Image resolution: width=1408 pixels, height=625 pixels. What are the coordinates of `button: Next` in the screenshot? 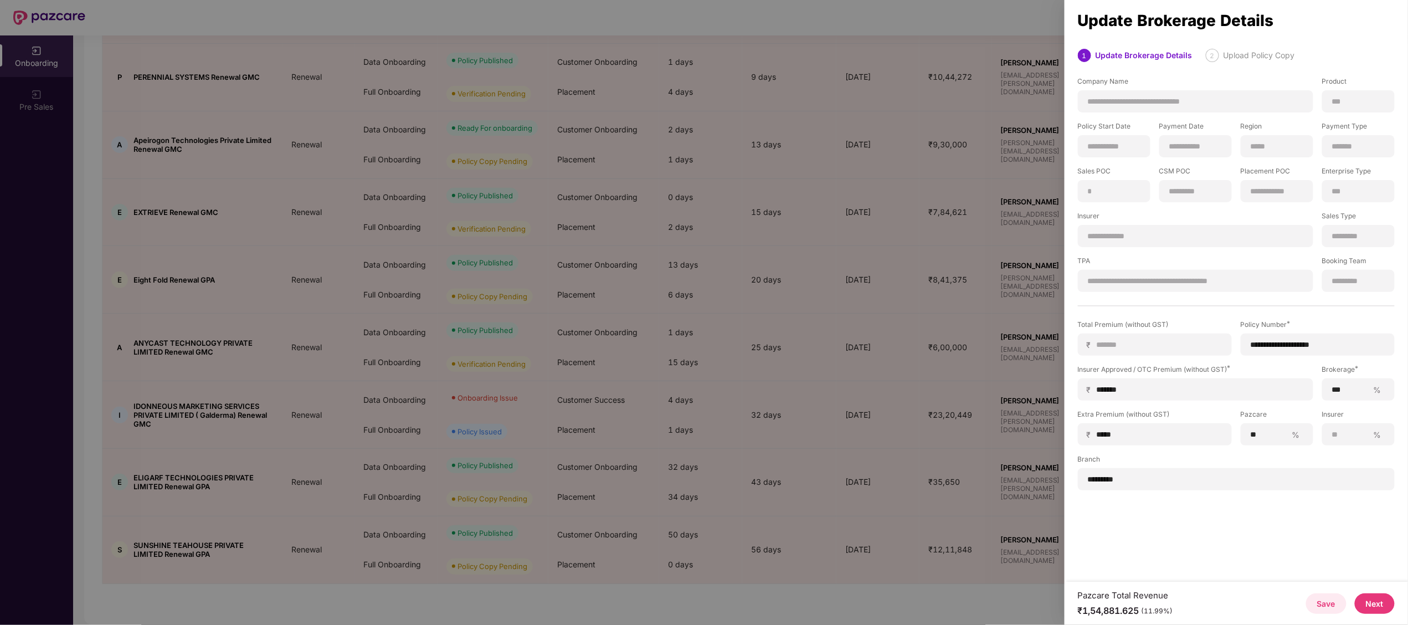 It's located at (1374, 603).